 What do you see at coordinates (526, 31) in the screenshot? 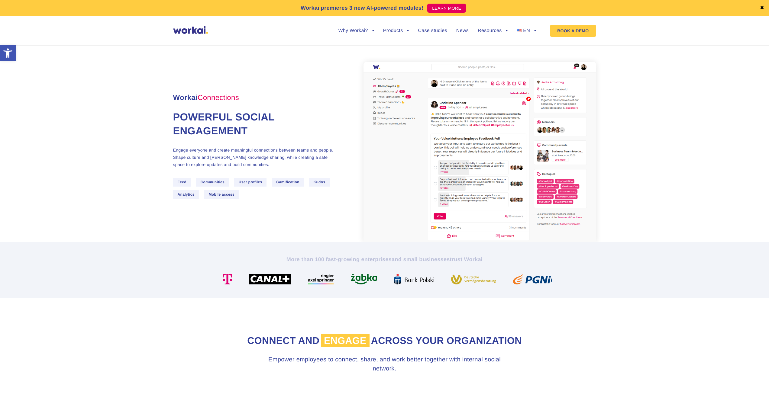
I see `span: EN` at bounding box center [526, 31].